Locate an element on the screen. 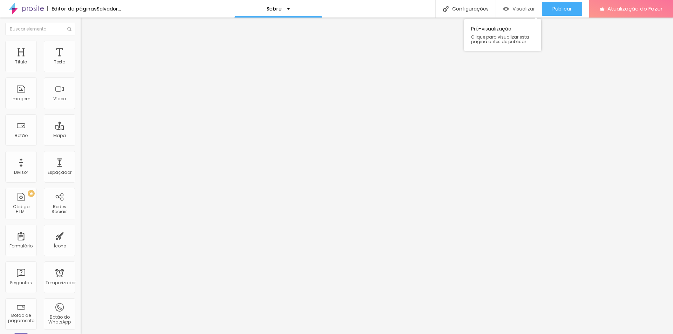 The width and height of the screenshot is (673, 334). font: Código HTML is located at coordinates (21, 209).